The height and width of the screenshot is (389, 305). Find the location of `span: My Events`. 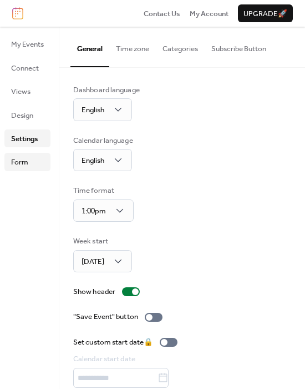

span: My Events is located at coordinates (27, 44).